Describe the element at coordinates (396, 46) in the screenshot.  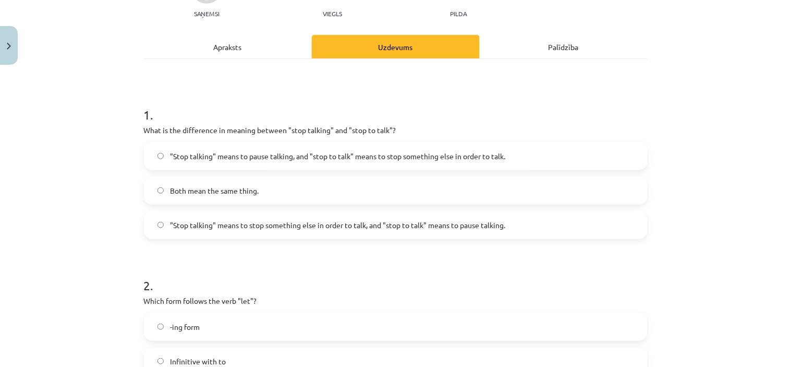
I see `div: Uzdevums` at that location.